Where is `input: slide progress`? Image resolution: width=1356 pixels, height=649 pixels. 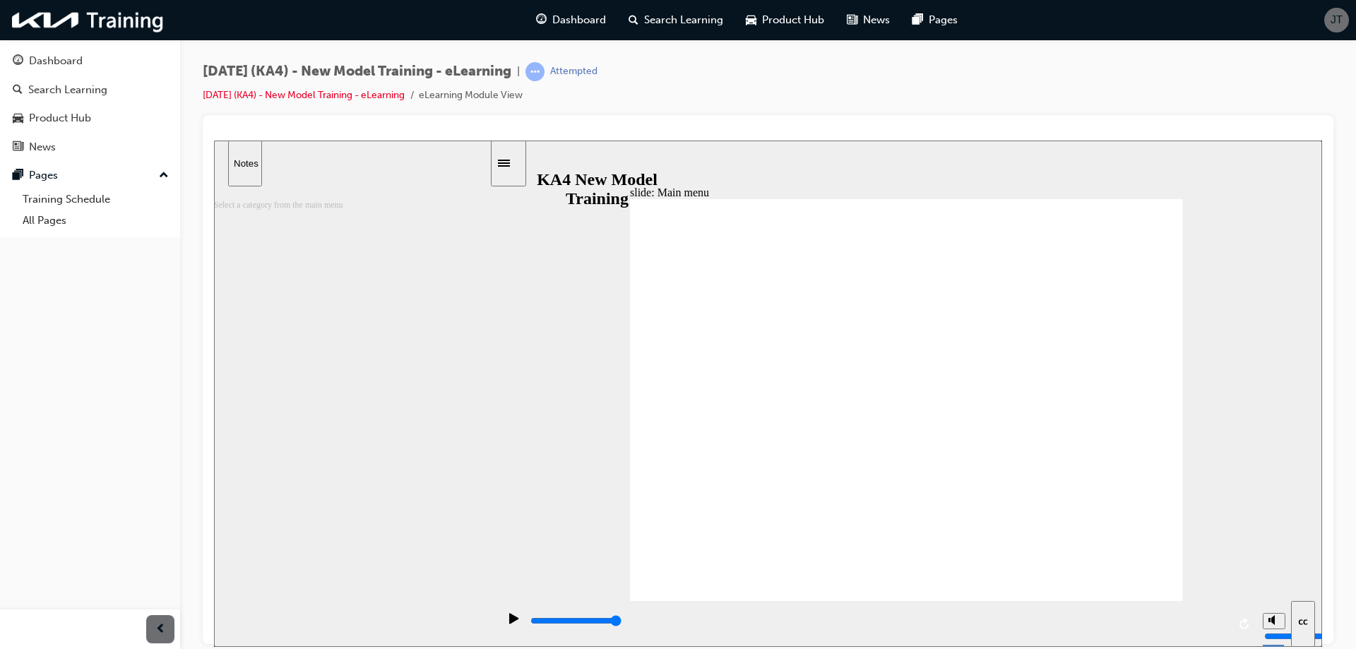
input: slide progress is located at coordinates (362, 480).